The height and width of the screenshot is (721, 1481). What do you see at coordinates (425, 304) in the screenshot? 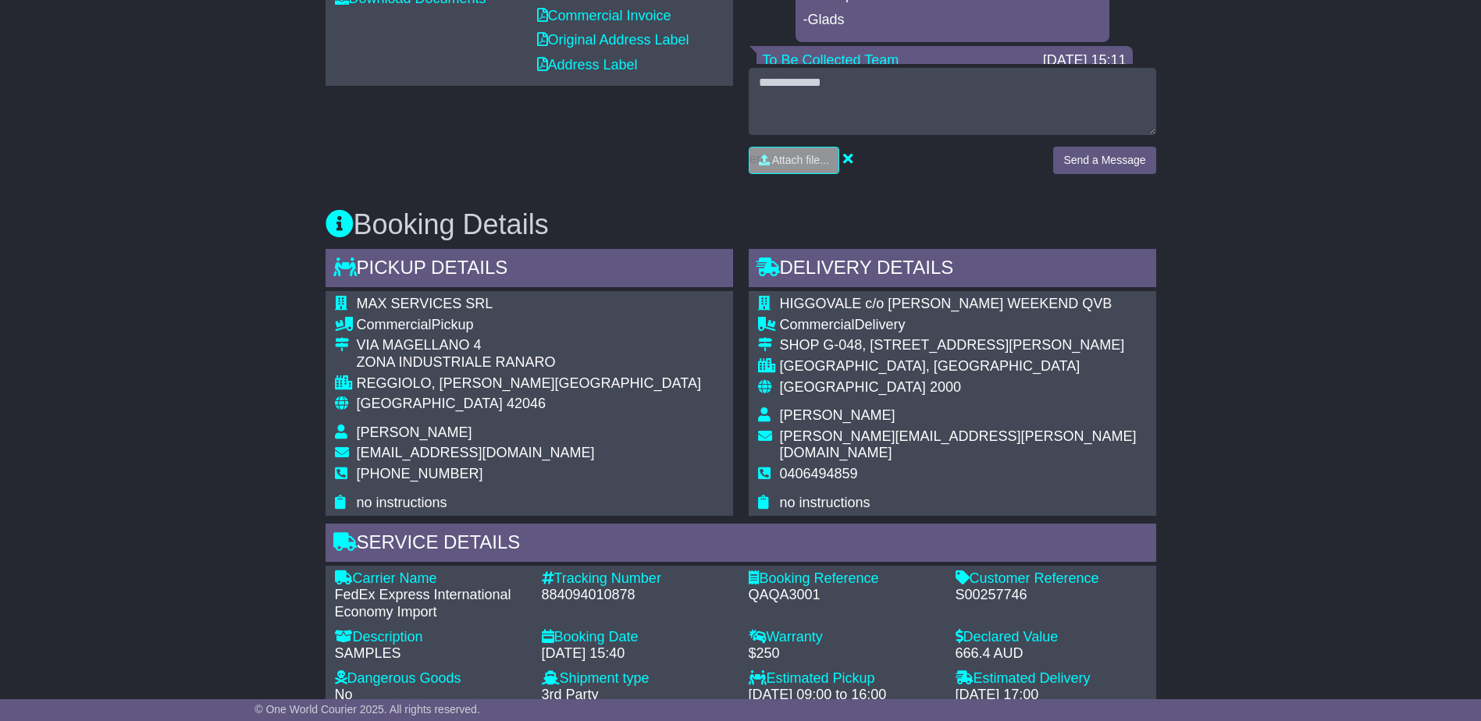
I see `span: MAX SERVICES SRL` at bounding box center [425, 304].